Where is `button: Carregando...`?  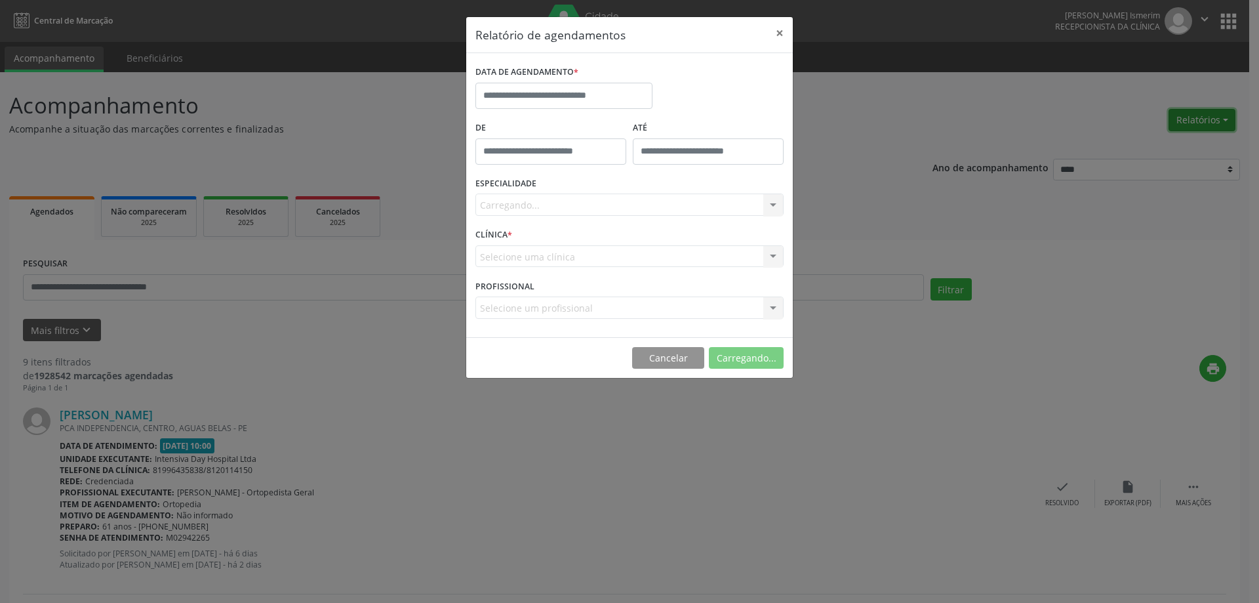
button: Carregando... is located at coordinates (747, 358).